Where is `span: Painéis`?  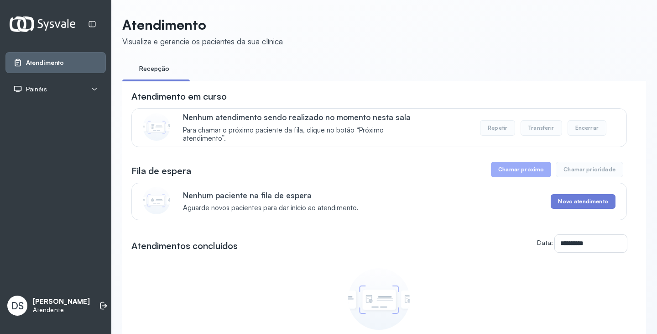
span: Painéis is located at coordinates (37, 89).